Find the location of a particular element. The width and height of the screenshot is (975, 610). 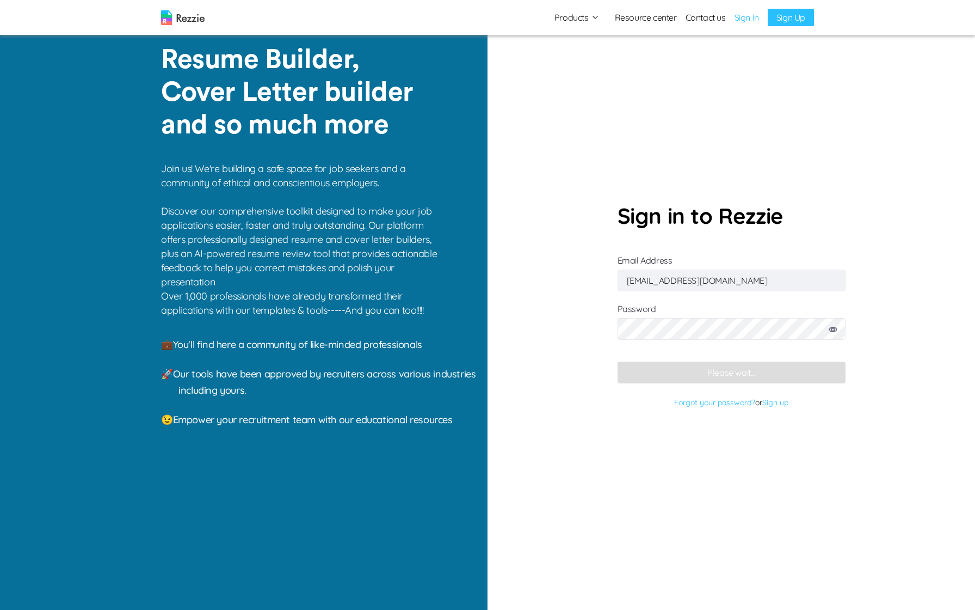

button: Please wait... is located at coordinates (732, 372).